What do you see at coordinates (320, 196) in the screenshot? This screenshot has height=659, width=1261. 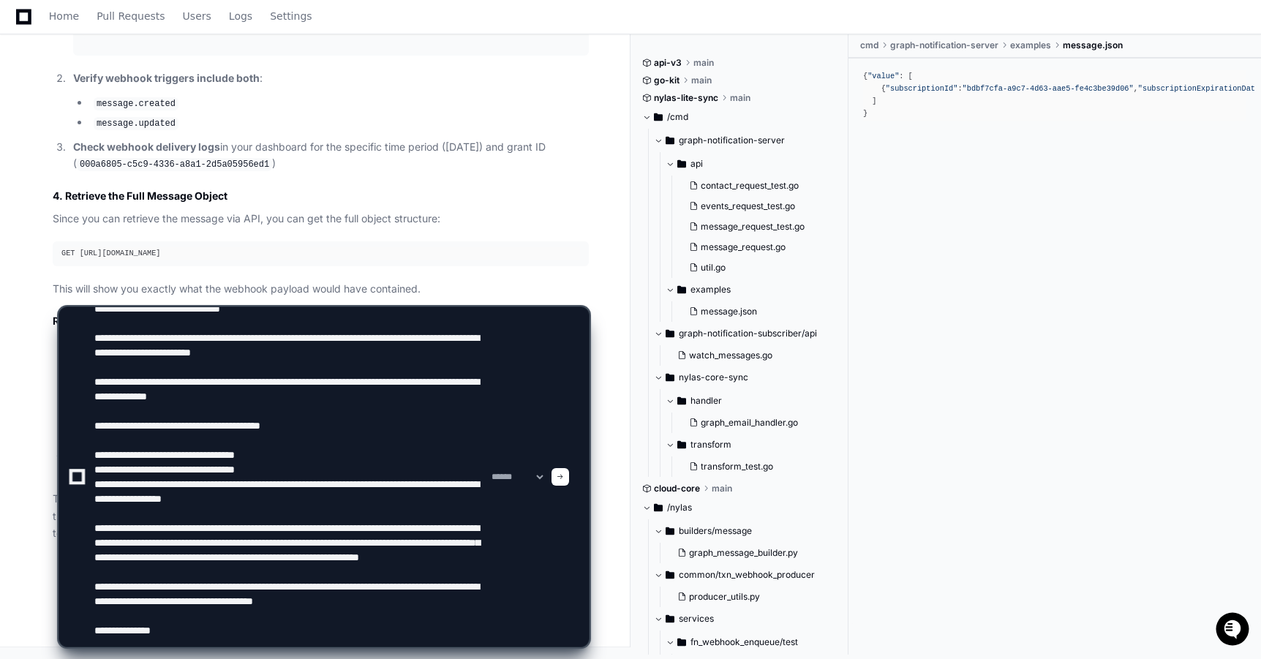 I see `h3: 4. Retrieve the Full Message Object` at bounding box center [320, 196].